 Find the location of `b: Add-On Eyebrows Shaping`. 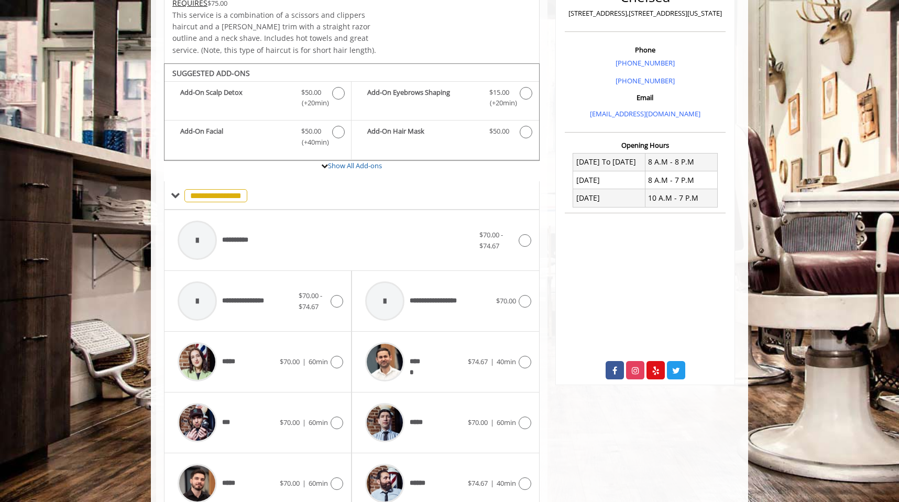

b: Add-On Eyebrows Shaping is located at coordinates (423, 98).